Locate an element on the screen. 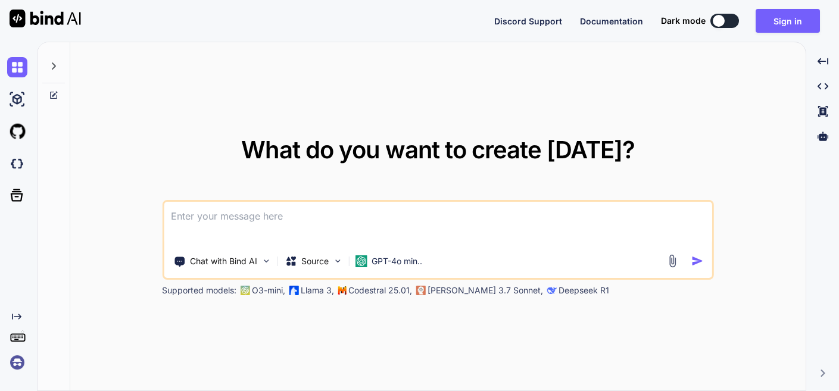 This screenshot has width=839, height=391. img: icon is located at coordinates (697, 261).